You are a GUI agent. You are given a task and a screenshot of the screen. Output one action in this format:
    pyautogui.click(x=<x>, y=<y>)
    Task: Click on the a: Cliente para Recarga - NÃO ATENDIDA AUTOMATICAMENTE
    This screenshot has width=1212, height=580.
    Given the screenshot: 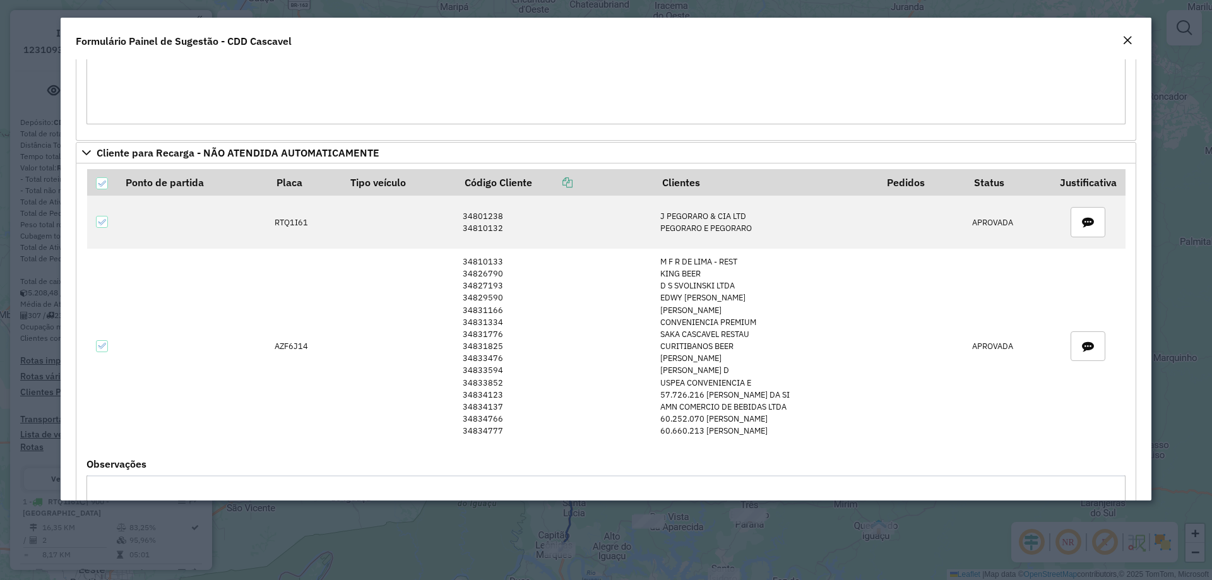 What is the action you would take?
    pyautogui.click(x=606, y=153)
    